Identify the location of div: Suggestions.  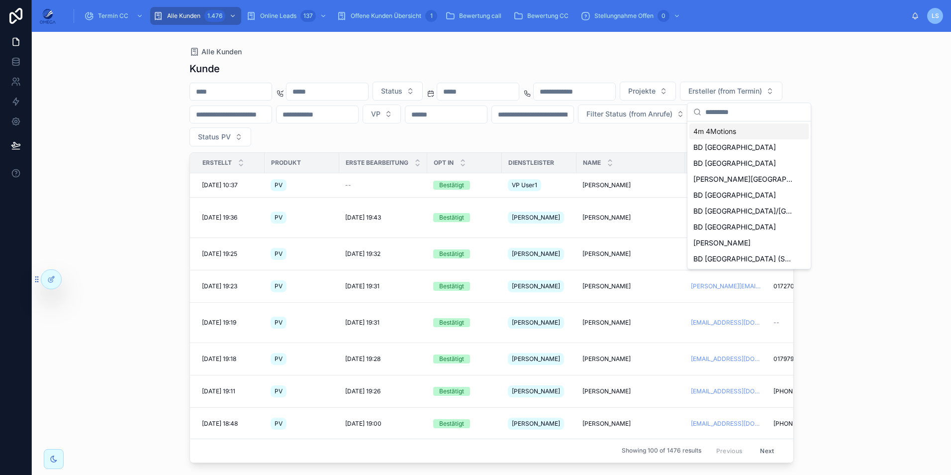
(749, 195).